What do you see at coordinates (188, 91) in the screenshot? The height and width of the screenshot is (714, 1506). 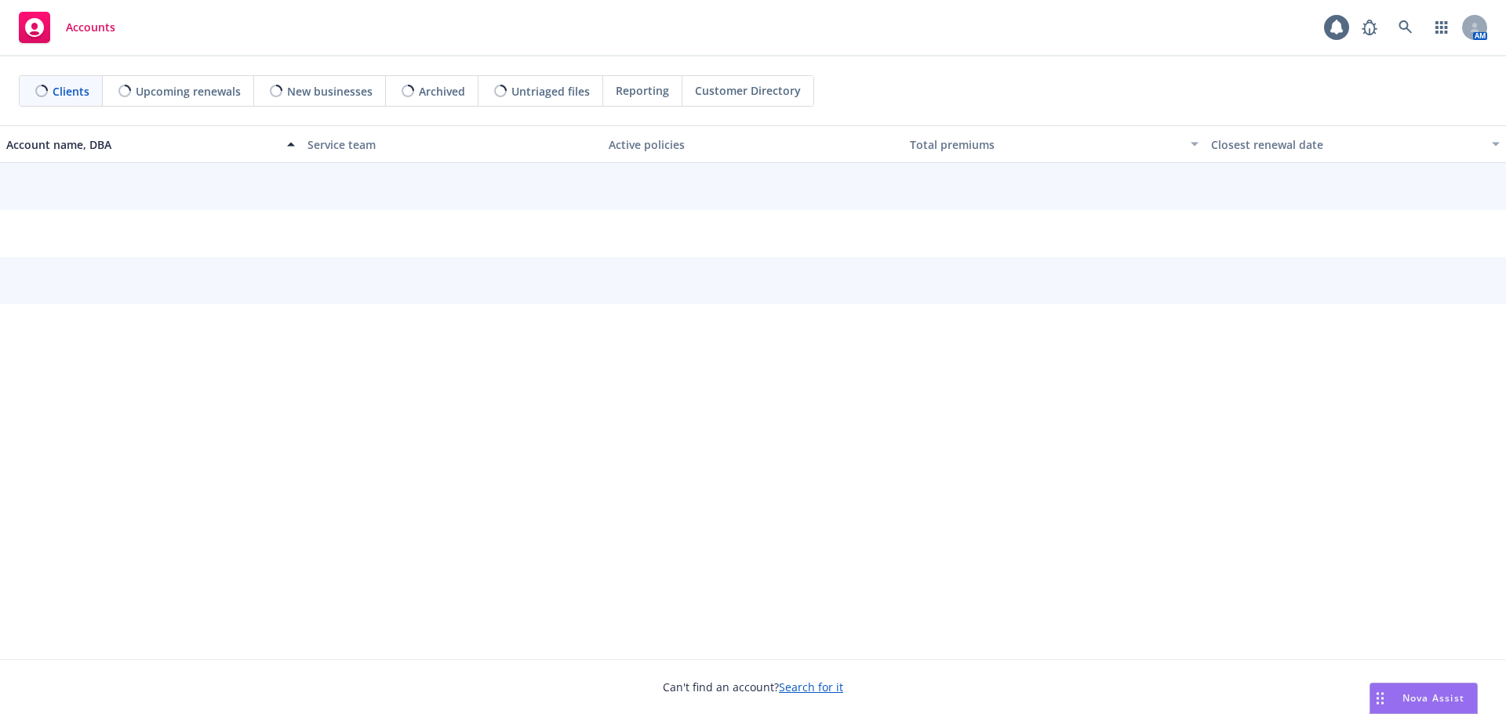 I see `span: Upcoming renewals` at bounding box center [188, 91].